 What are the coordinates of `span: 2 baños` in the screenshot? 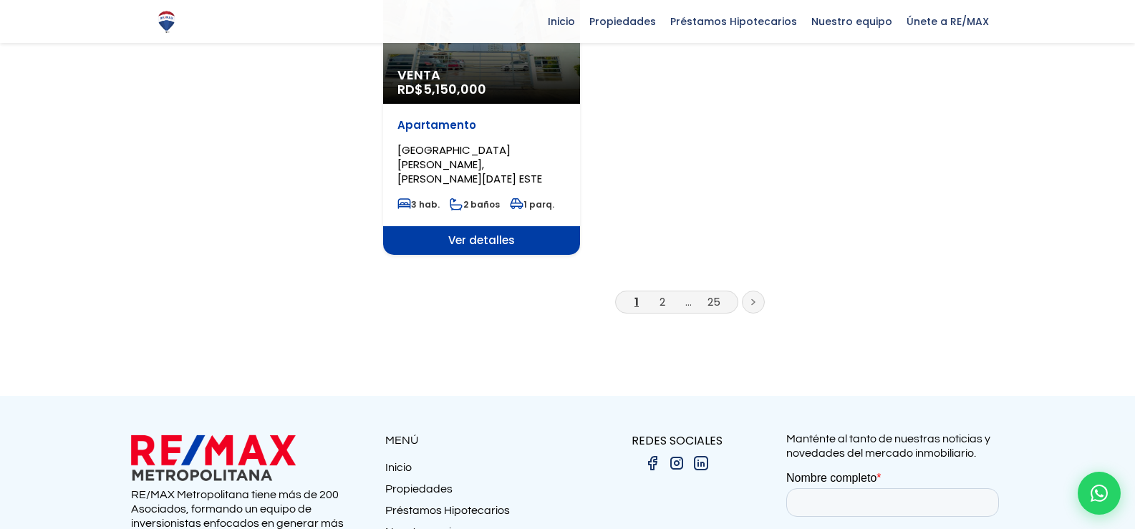 It's located at (475, 204).